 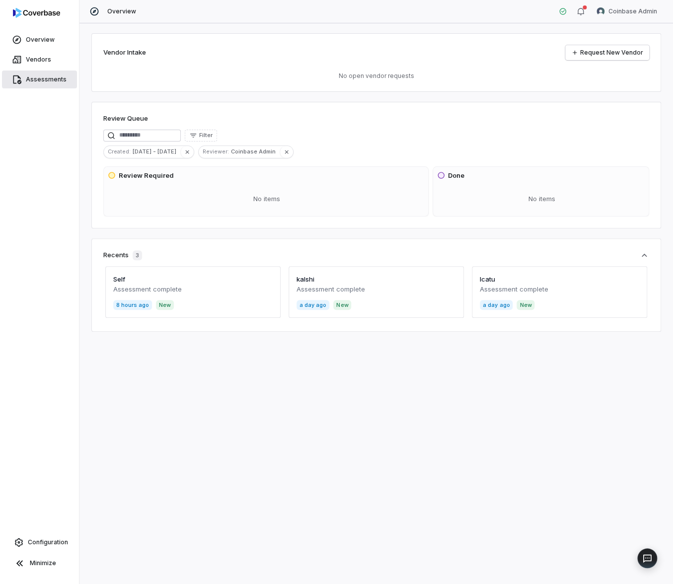 I want to click on h1: Review Queue, so click(x=126, y=119).